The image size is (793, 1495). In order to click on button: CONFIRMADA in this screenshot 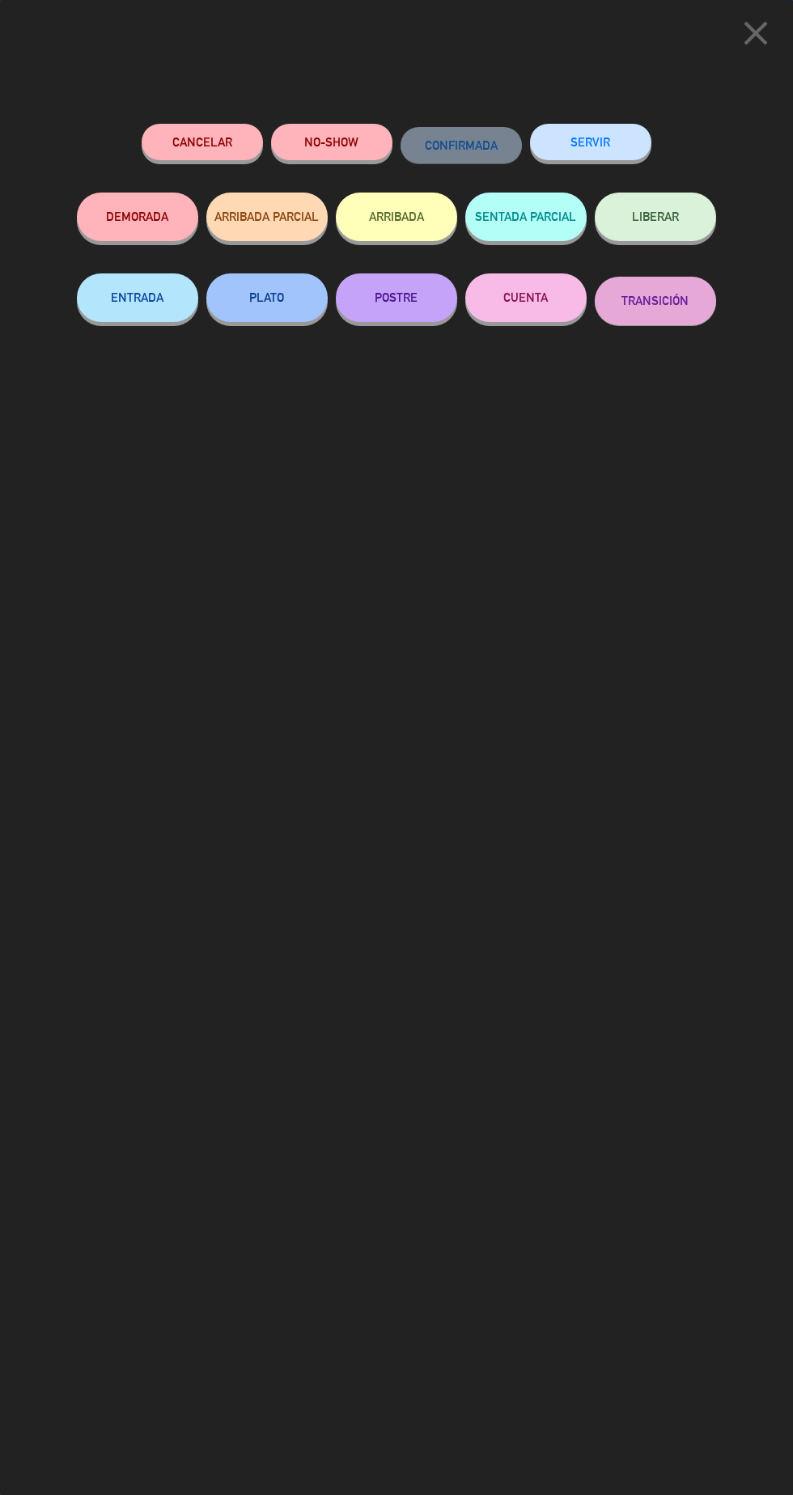, I will do `click(461, 145)`.